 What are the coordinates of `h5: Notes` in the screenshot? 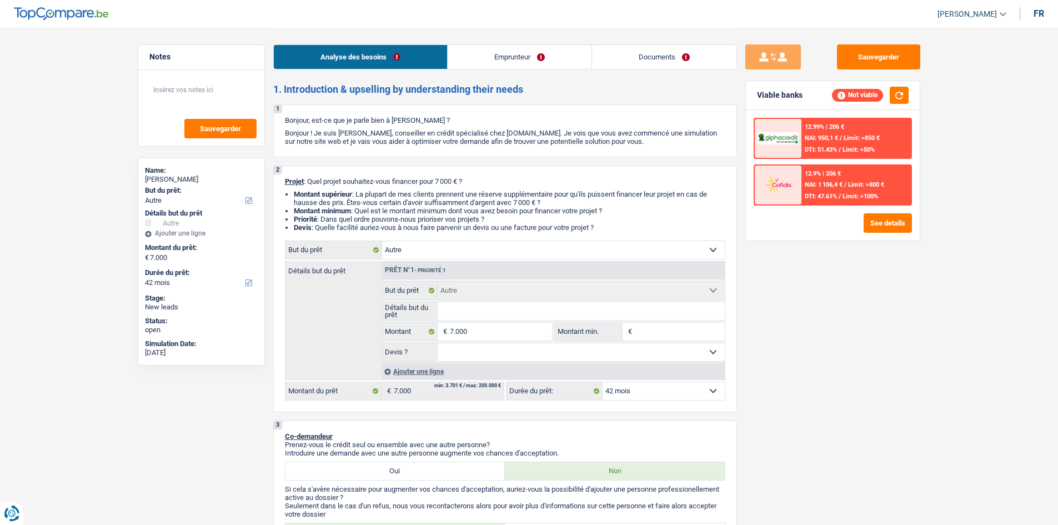 It's located at (201, 57).